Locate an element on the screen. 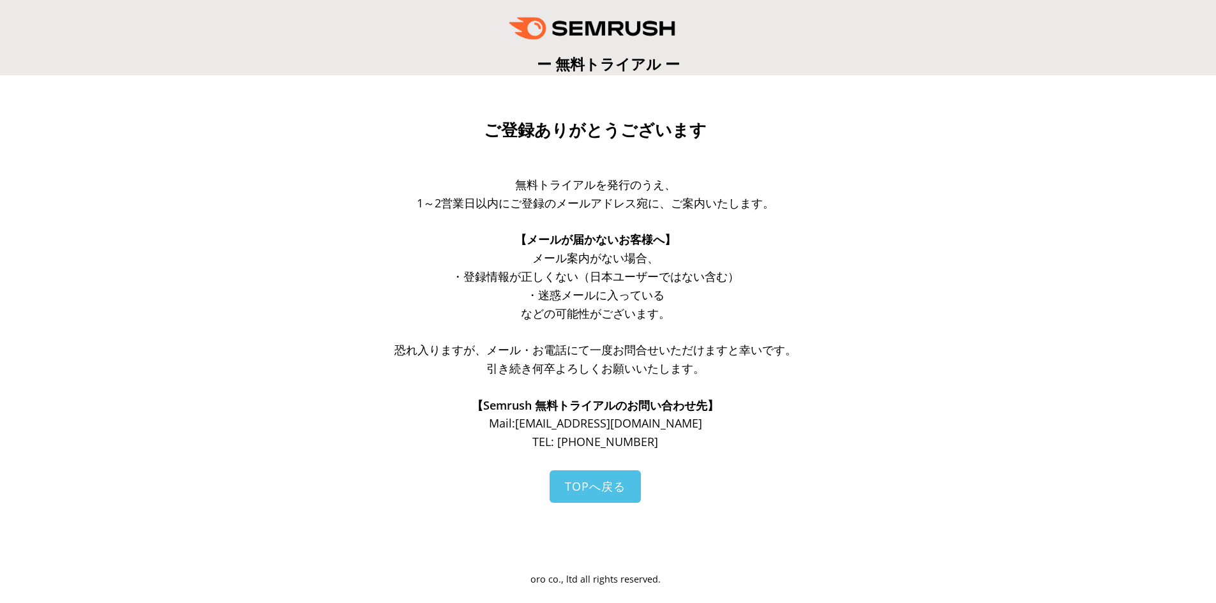 This screenshot has width=1216, height=603. span: oro co., ltd all rights reserved. is located at coordinates (596, 579).